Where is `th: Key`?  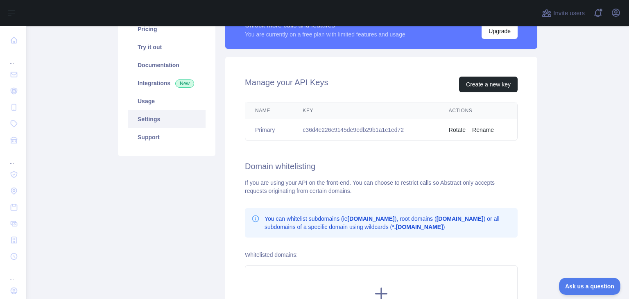
th: Key is located at coordinates (366, 111).